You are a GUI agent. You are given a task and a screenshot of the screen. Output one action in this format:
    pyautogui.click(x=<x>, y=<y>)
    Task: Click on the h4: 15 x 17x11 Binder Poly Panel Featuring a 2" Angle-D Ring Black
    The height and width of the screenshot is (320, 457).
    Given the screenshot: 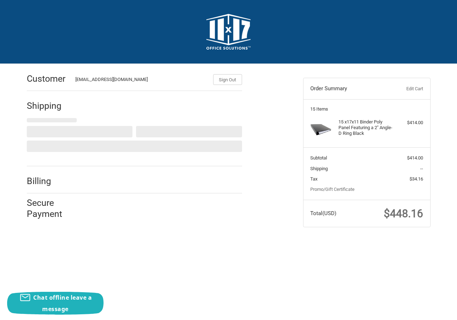 What is the action you would take?
    pyautogui.click(x=366, y=128)
    